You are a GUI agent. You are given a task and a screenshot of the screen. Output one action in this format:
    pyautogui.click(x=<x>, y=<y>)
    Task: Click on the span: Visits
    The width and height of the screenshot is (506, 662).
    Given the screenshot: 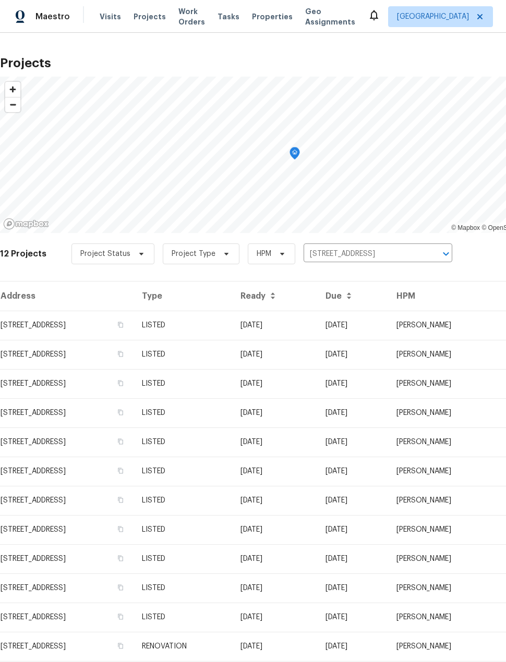 What is the action you would take?
    pyautogui.click(x=110, y=17)
    